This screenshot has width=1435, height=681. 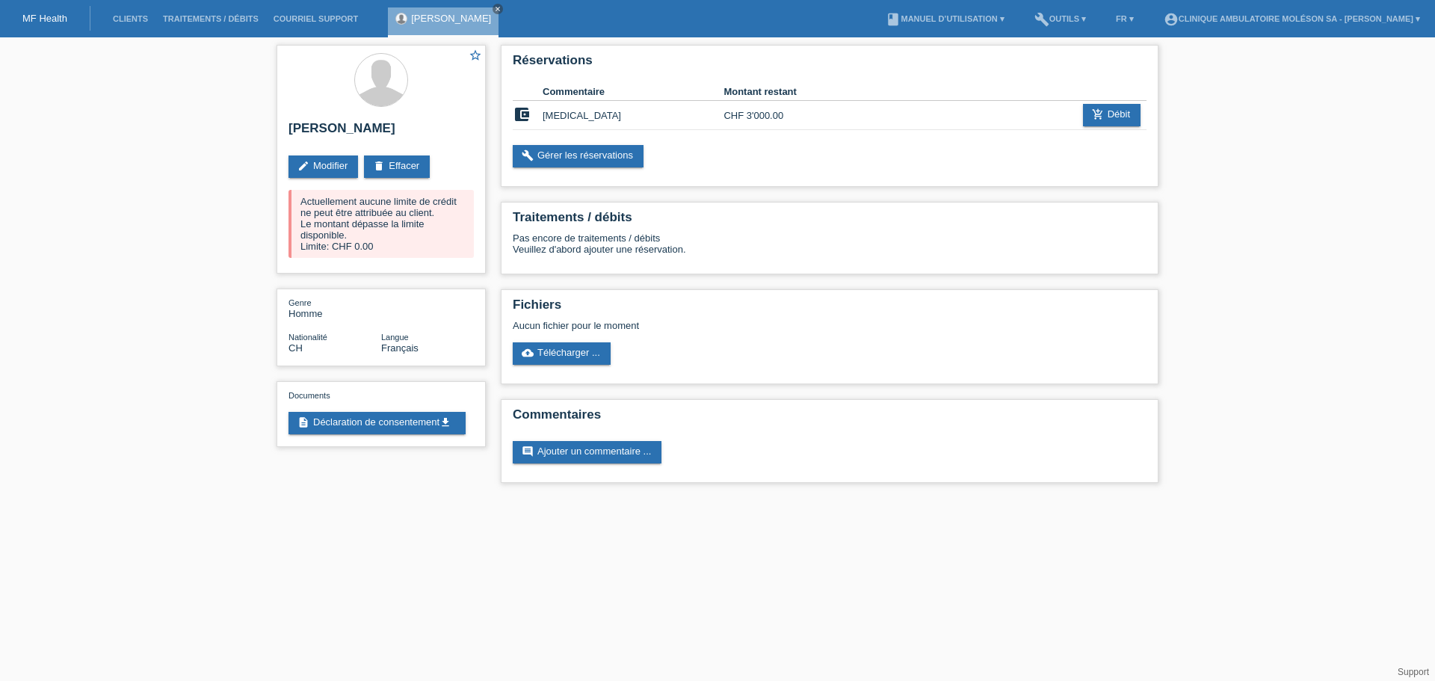 I want to click on i: book, so click(x=893, y=19).